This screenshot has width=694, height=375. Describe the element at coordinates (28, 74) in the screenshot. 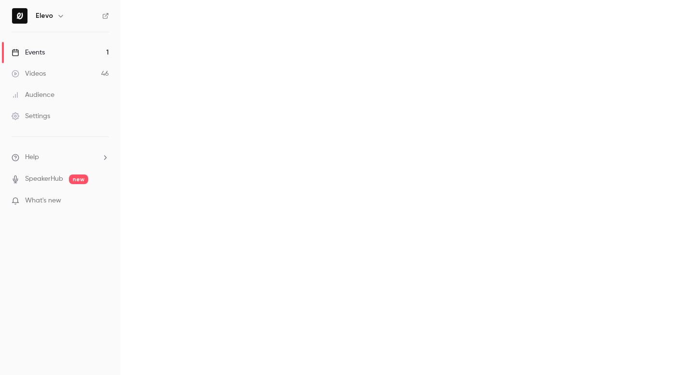

I see `div: Videos` at that location.